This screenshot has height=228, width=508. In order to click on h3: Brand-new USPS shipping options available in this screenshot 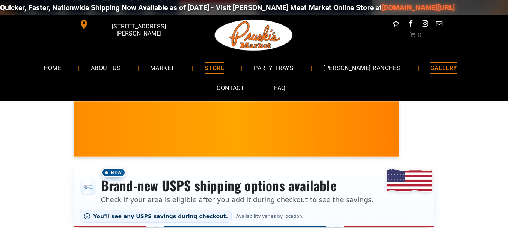, I will do `click(237, 186)`.